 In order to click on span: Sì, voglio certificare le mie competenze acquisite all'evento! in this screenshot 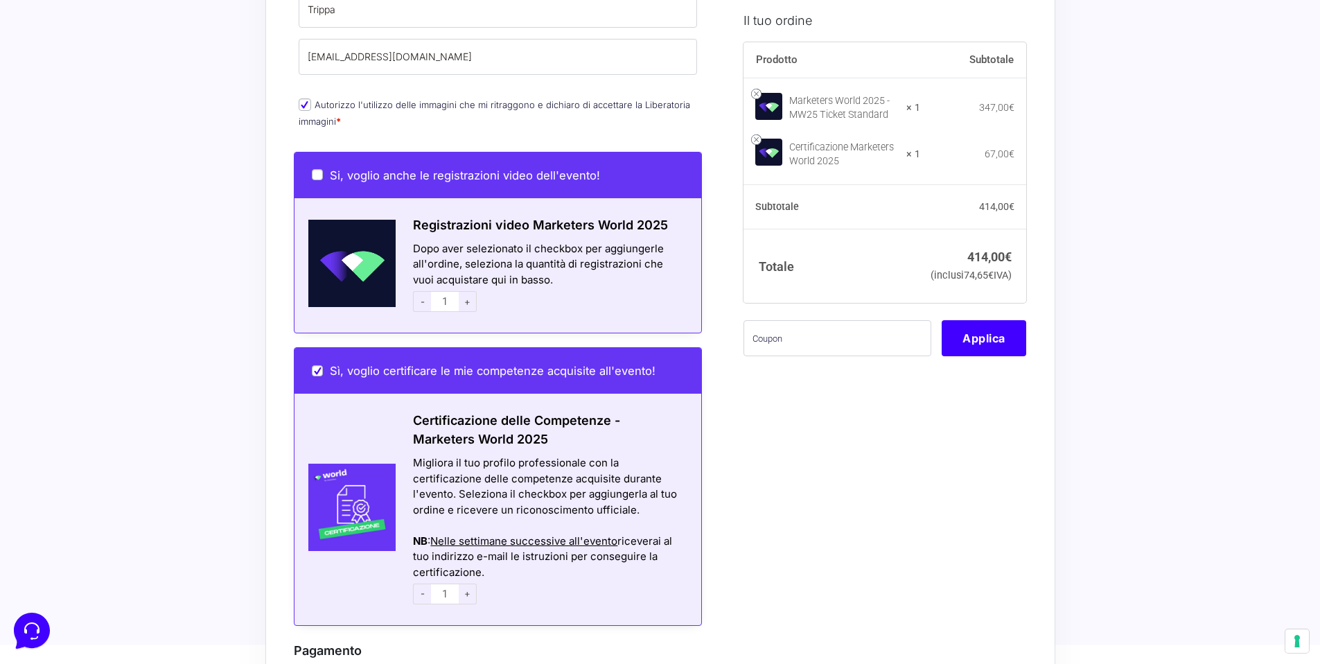, I will do `click(492, 371)`.